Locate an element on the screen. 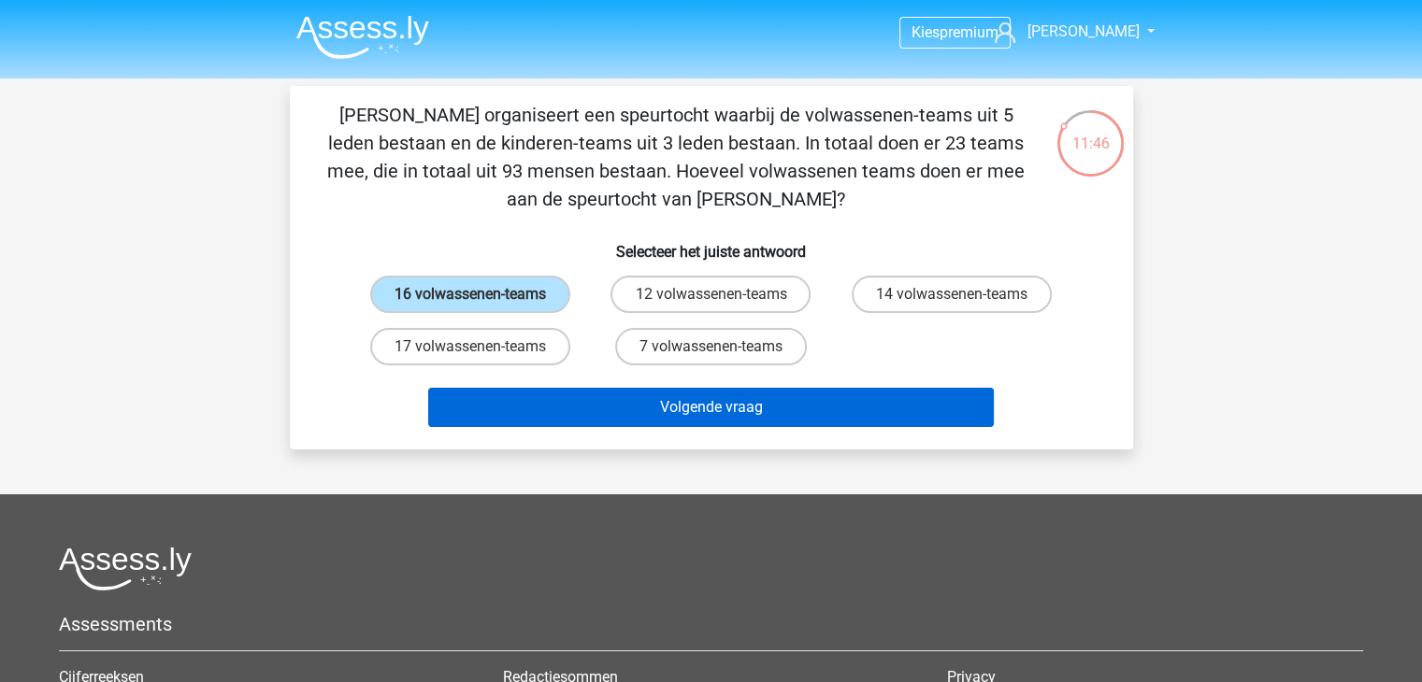  label: 17 volwassenen-teams is located at coordinates (470, 347).